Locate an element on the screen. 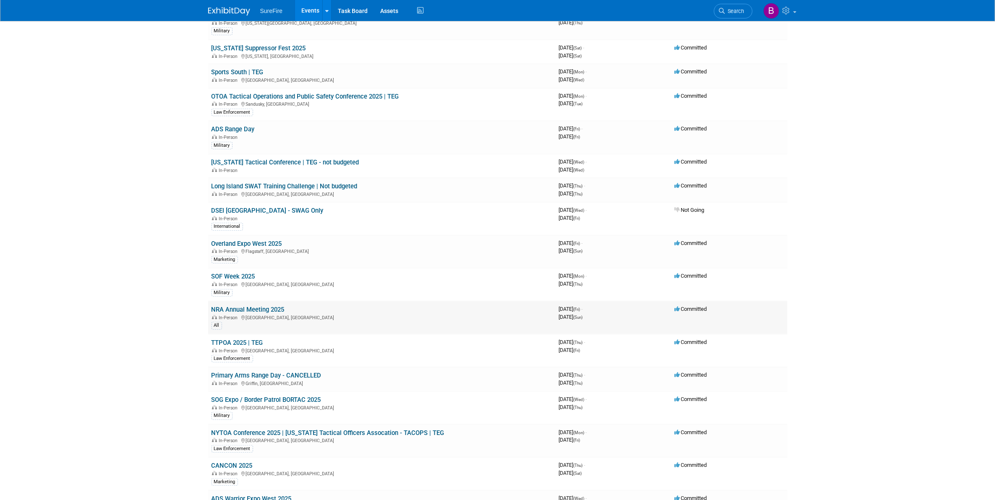  img: ExhibitDay is located at coordinates (229, 11).